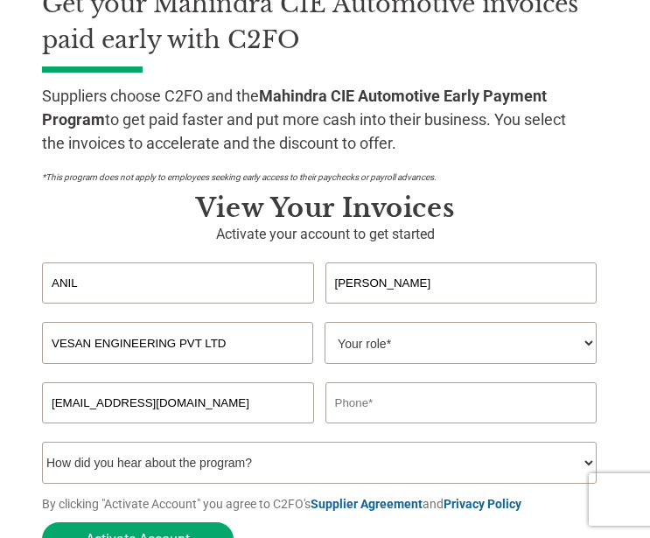 The image size is (650, 538). What do you see at coordinates (294, 108) in the screenshot?
I see `strong: Mahindra CIE Automotive Early Payment Program` at bounding box center [294, 108].